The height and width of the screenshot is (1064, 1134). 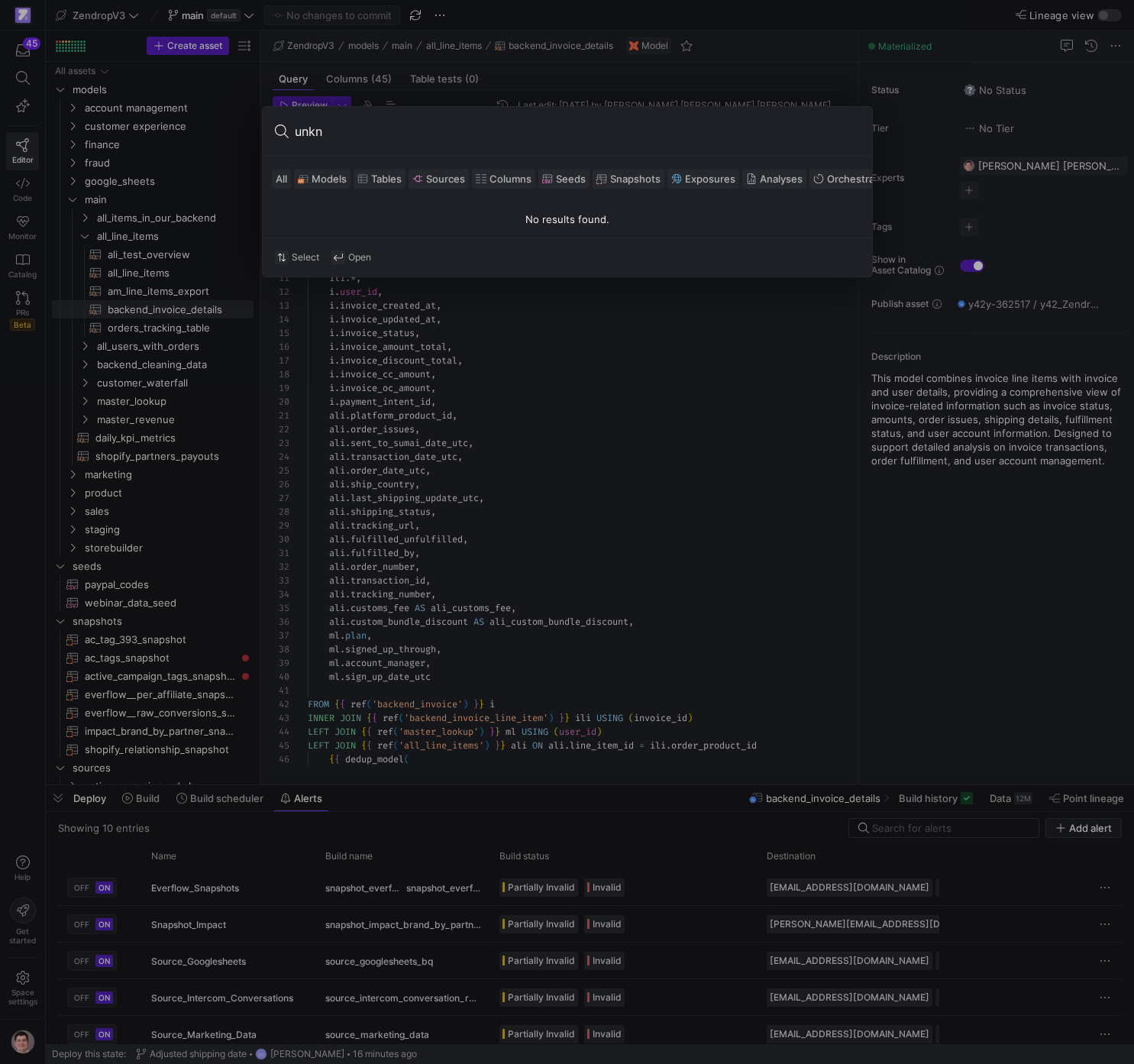 I want to click on span: All, so click(x=281, y=178).